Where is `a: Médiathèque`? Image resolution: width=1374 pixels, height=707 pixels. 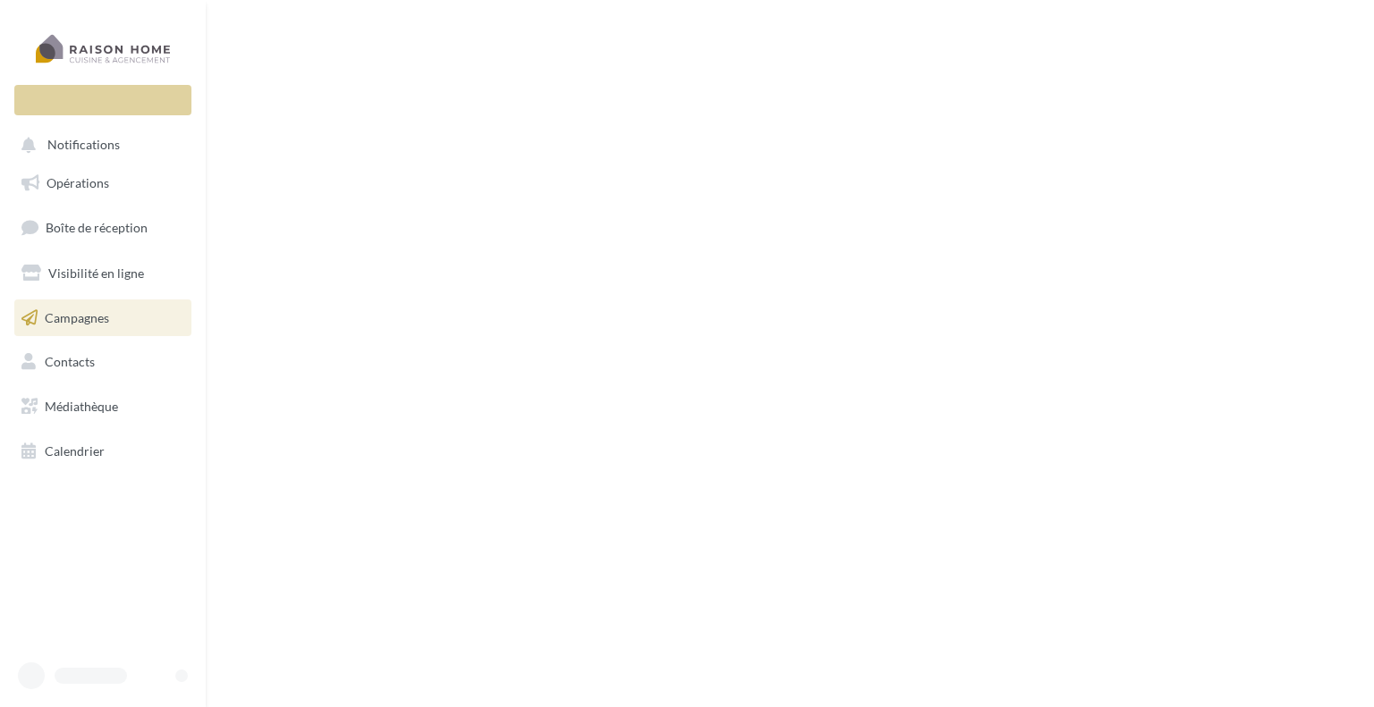 a: Médiathèque is located at coordinates (103, 407).